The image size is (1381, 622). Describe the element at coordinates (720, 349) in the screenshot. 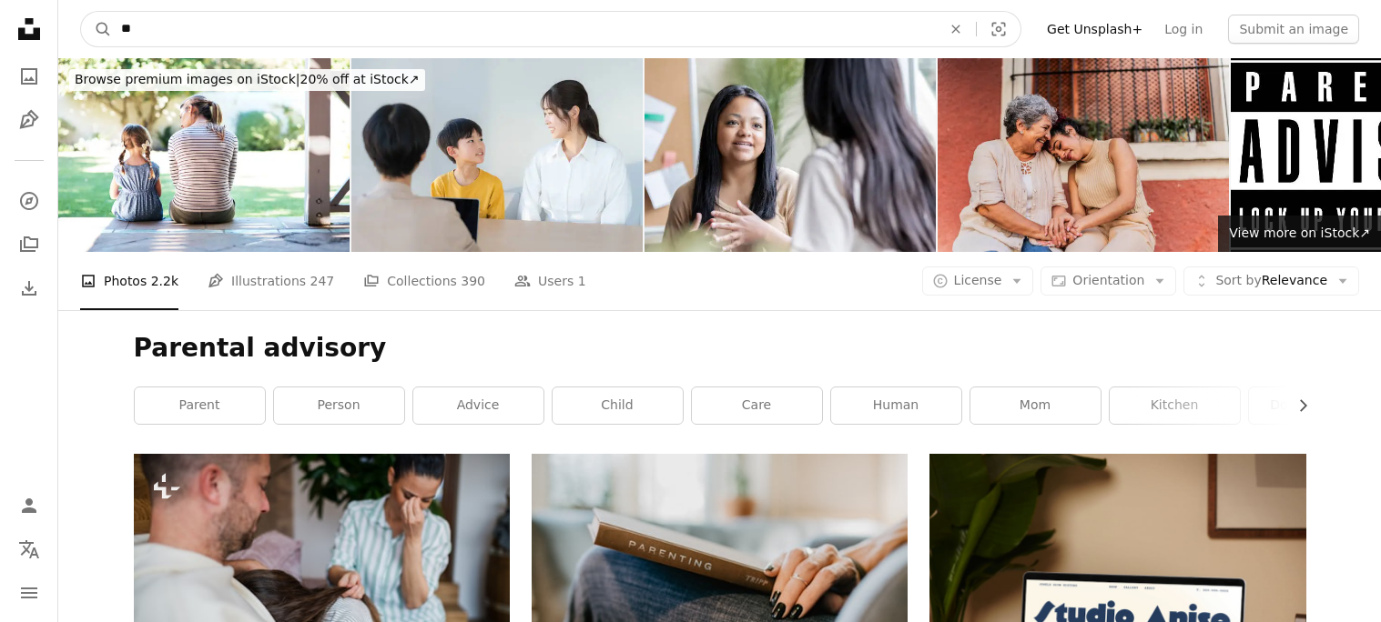

I see `h1: Parental advisory` at that location.